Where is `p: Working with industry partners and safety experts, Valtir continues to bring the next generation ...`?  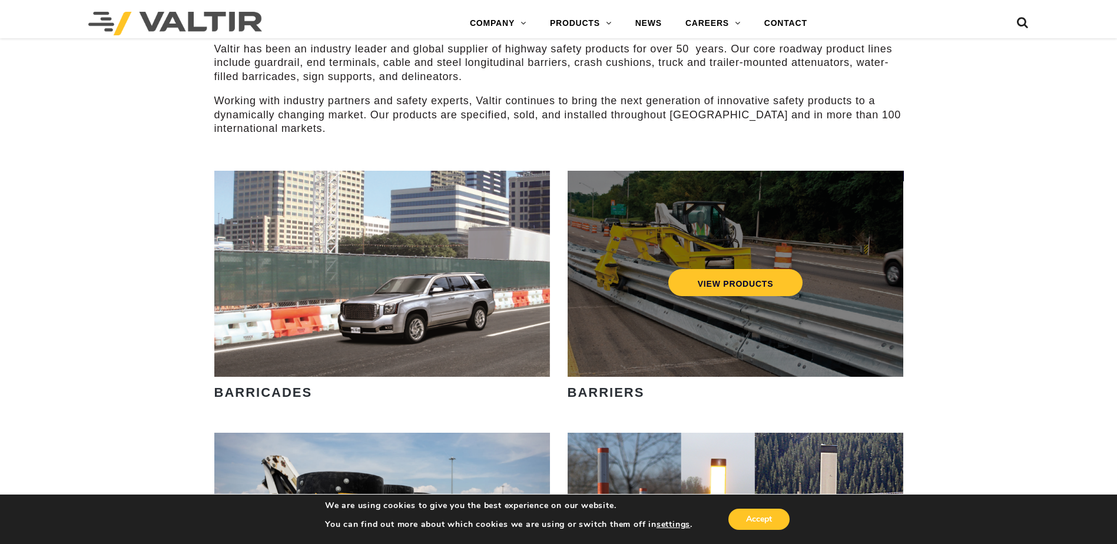
p: Working with industry partners and safety experts, Valtir continues to bring the next generation ... is located at coordinates (559, 115).